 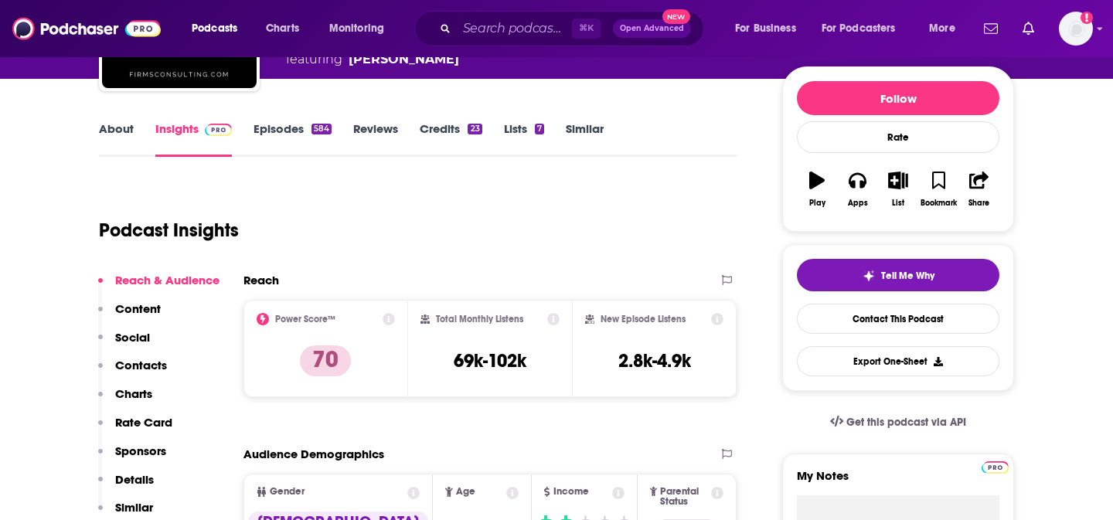 What do you see at coordinates (684, 497) in the screenshot?
I see `span: Parental Status` at bounding box center [684, 497].